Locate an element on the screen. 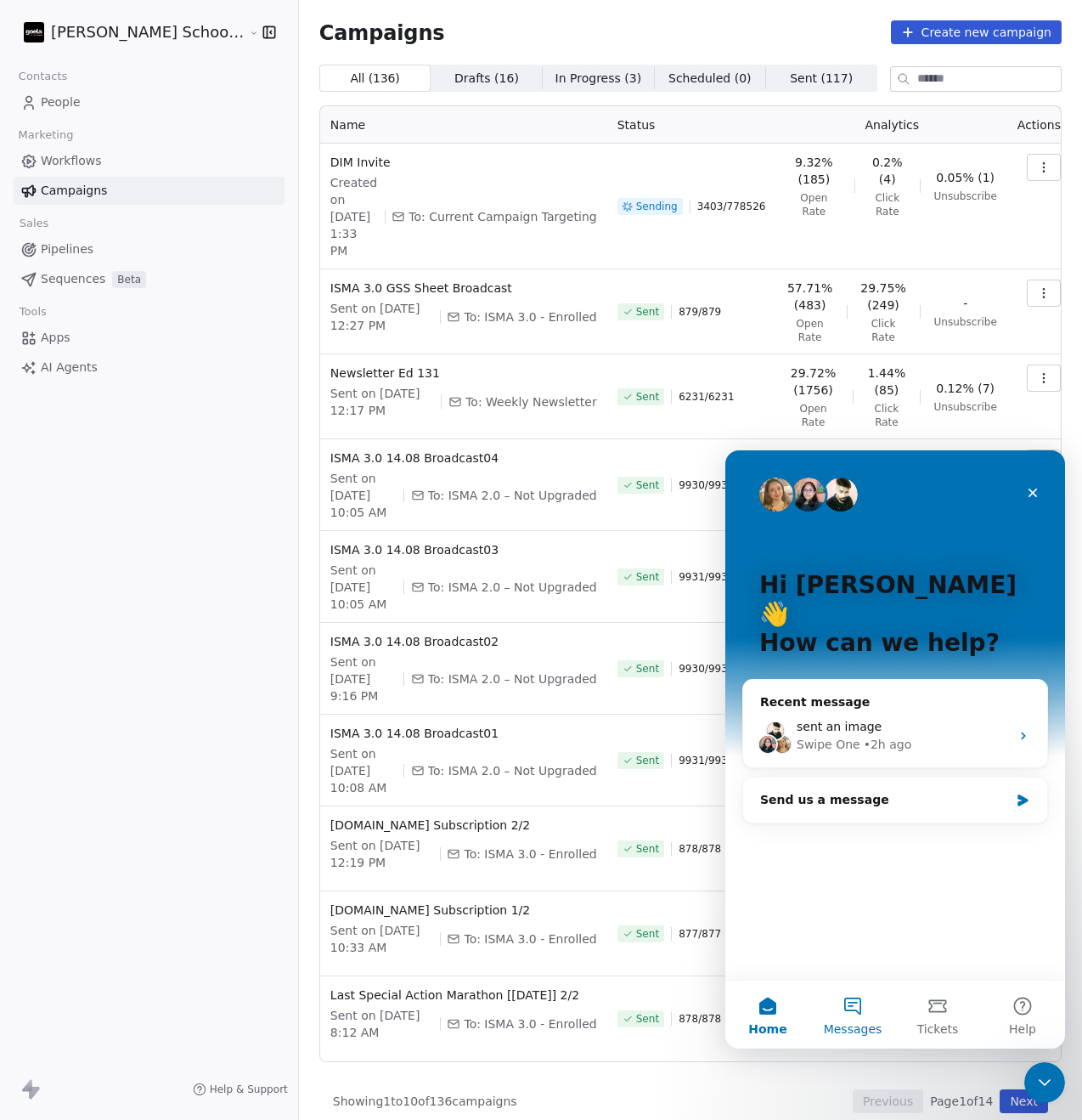  button: Next is located at coordinates (1023, 1101).